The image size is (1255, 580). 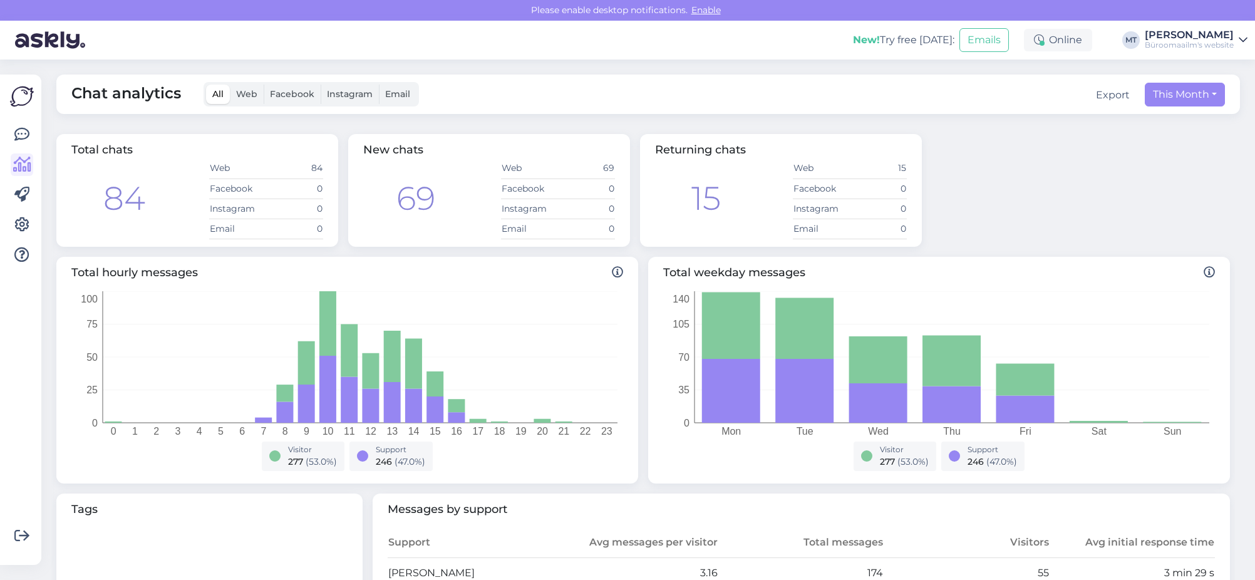 I want to click on span: Messages by support, so click(x=802, y=509).